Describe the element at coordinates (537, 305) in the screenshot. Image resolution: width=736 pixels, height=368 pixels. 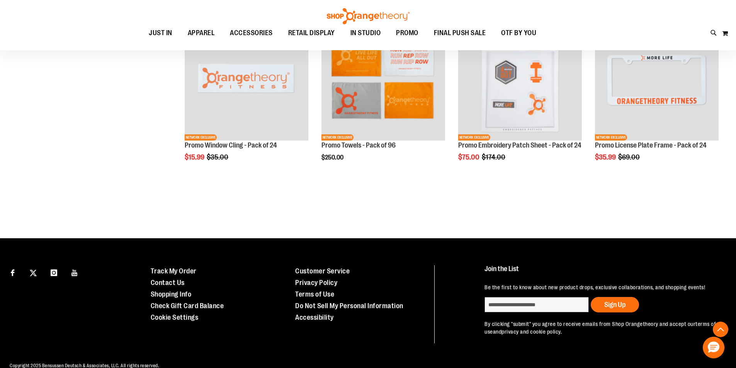
I see `input: enter email` at that location.